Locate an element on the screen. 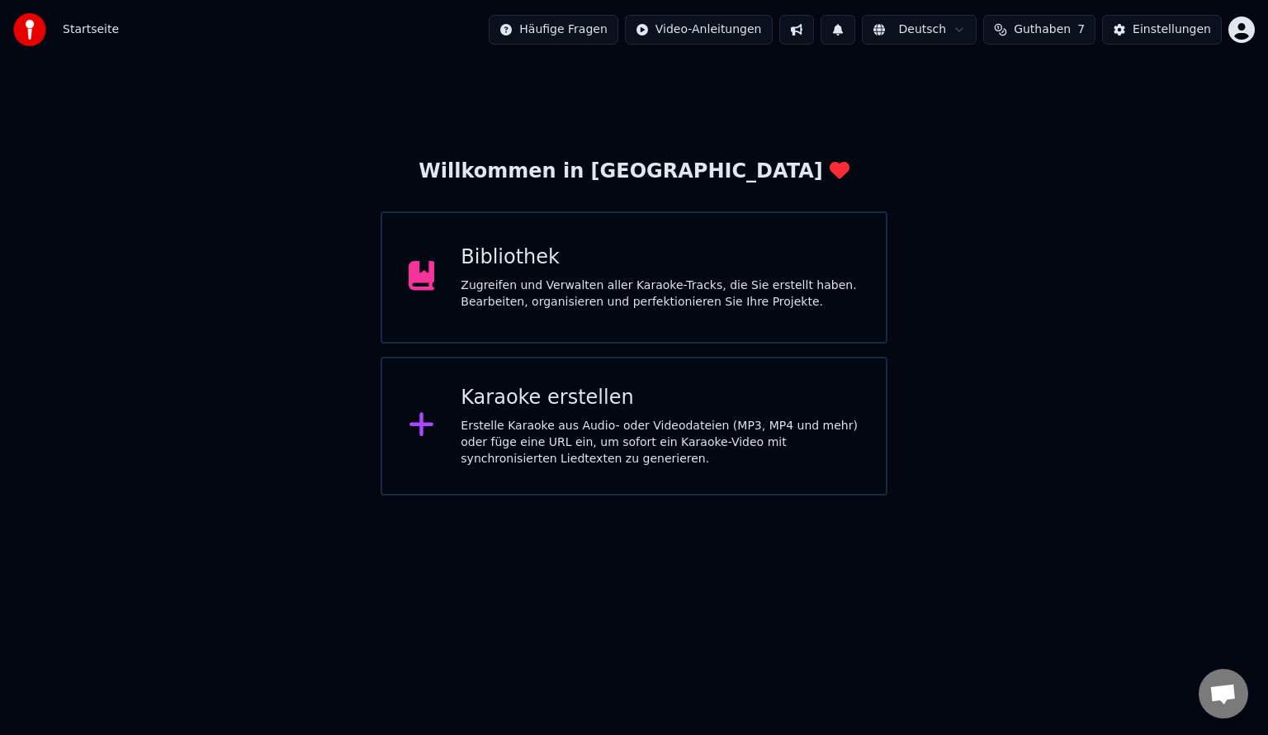 This screenshot has height=735, width=1268. img: youka is located at coordinates (30, 30).